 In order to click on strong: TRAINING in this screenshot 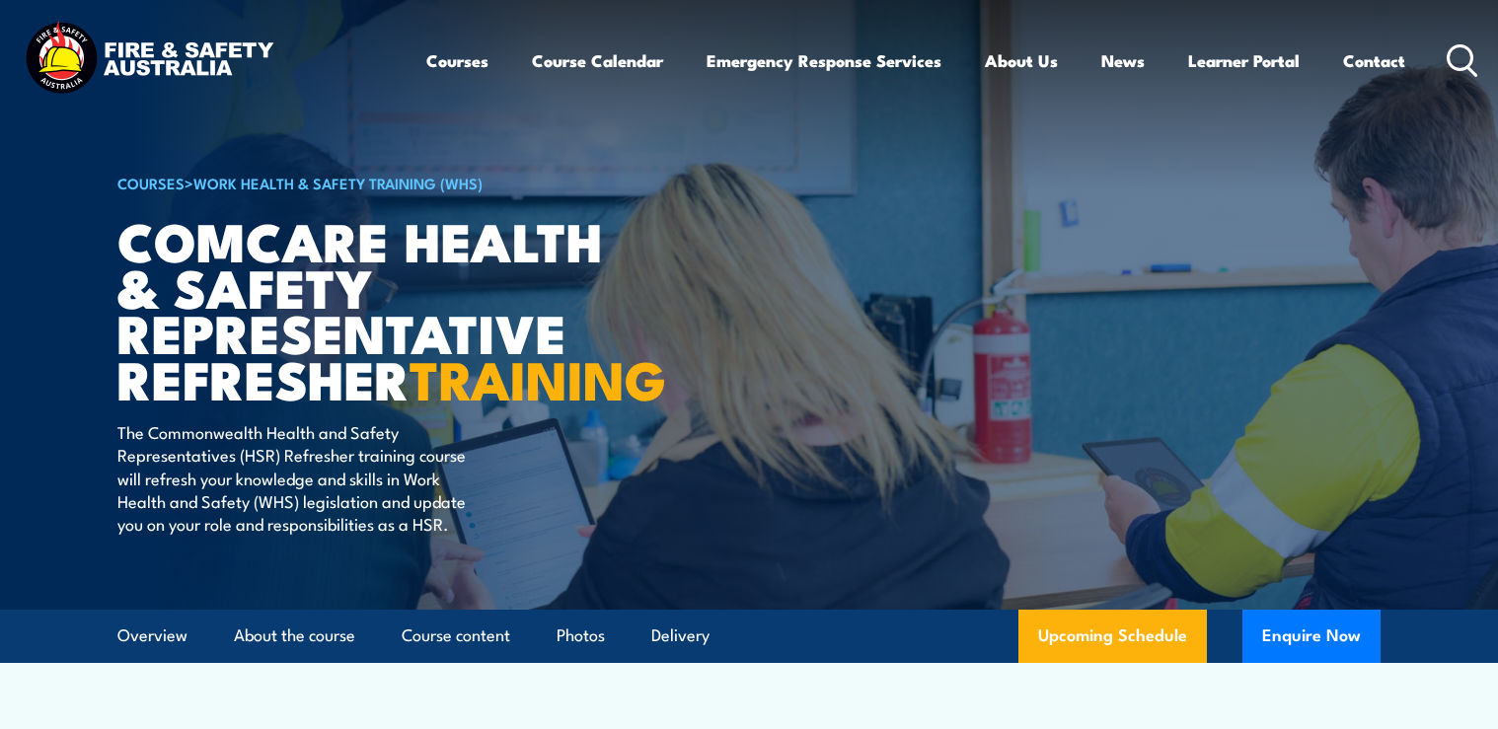, I will do `click(538, 377)`.